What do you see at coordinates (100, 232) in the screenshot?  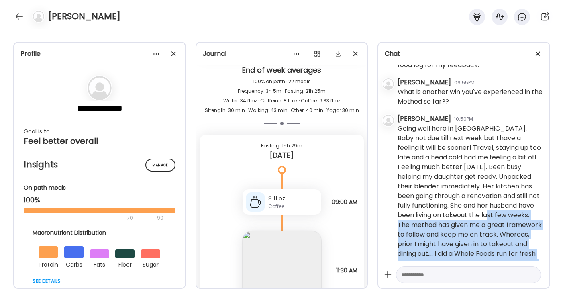 I see `div: Macronutrient Distribution` at bounding box center [100, 232].